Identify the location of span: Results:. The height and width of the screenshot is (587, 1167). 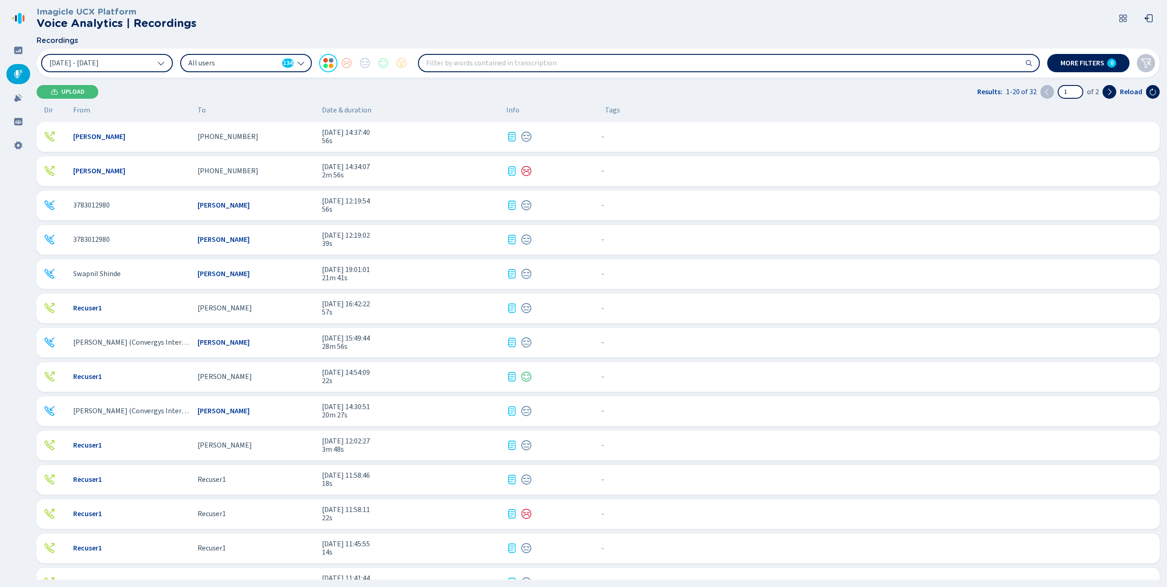
(990, 92).